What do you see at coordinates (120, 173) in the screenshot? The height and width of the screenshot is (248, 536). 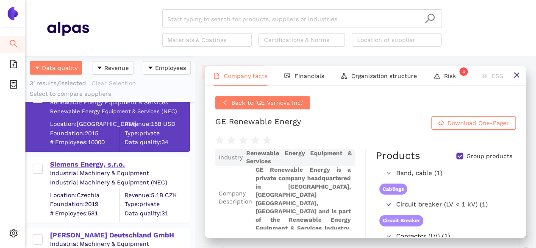 I see `div: Industrial Machinery & Equipment` at bounding box center [120, 173].